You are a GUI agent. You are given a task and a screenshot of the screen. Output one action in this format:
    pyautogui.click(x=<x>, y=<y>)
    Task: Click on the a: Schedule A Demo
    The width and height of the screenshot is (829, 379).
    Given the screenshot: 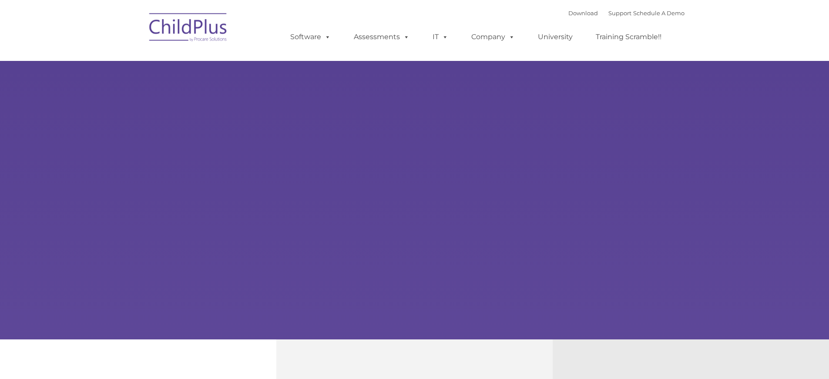 What is the action you would take?
    pyautogui.click(x=659, y=13)
    